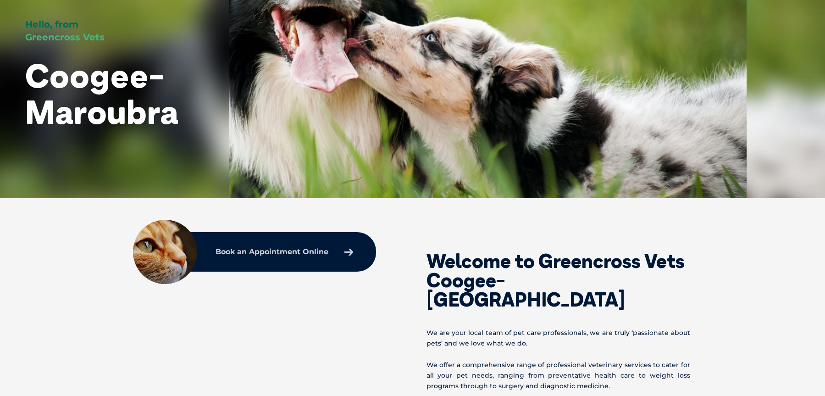  Describe the element at coordinates (65, 37) in the screenshot. I see `span: Greencross Vets` at that location.